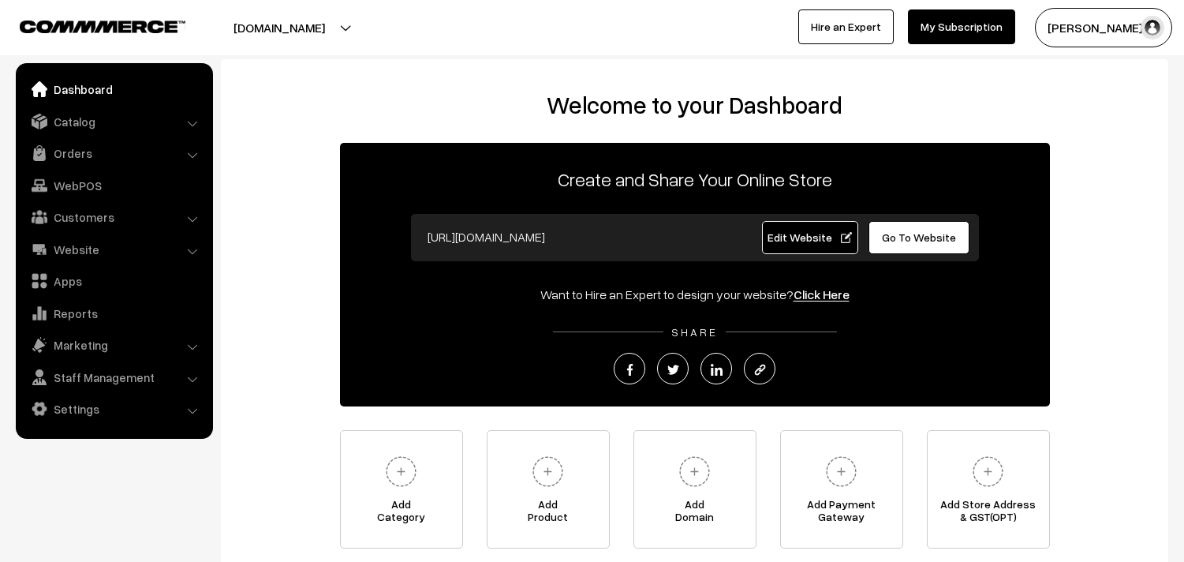 This screenshot has height=562, width=1184. Describe the element at coordinates (695, 294) in the screenshot. I see `div: Want to Hire an Expert to design your website?` at that location.